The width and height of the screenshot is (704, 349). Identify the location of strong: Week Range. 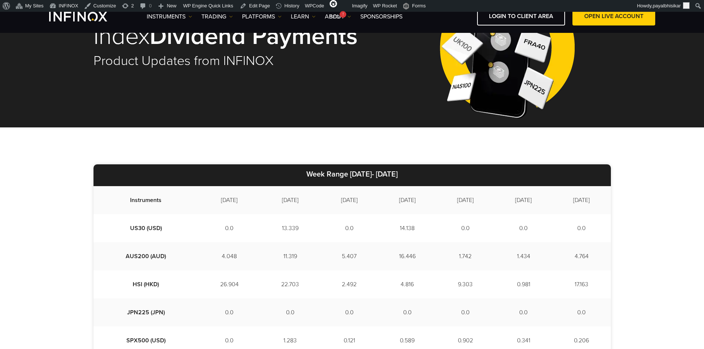
(327, 174).